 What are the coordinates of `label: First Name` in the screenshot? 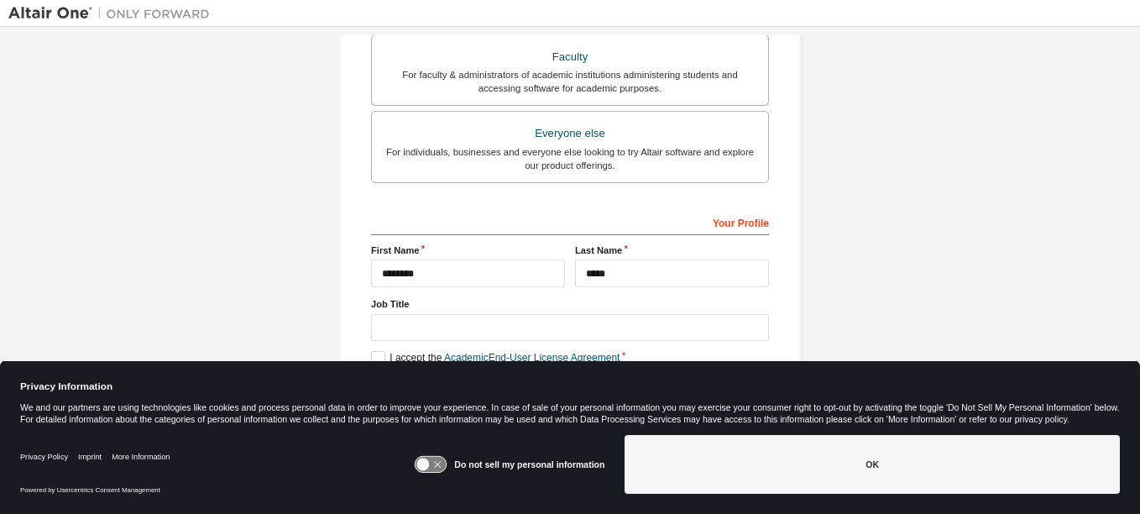 It's located at (468, 250).